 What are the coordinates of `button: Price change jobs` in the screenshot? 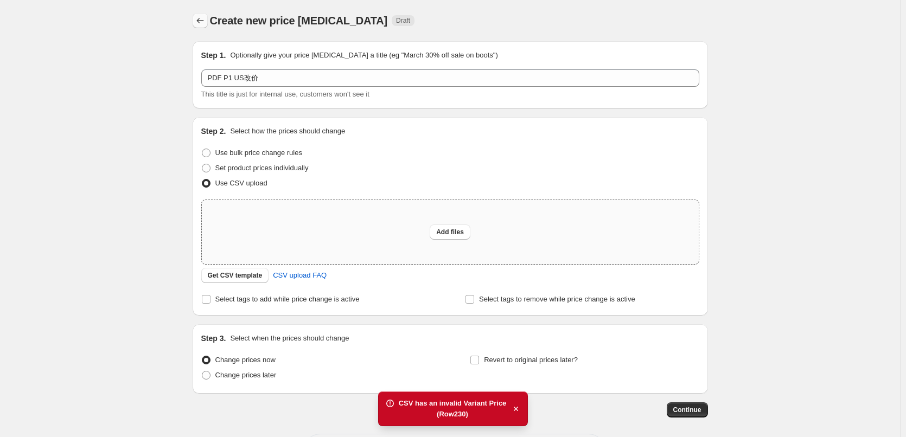 It's located at (200, 21).